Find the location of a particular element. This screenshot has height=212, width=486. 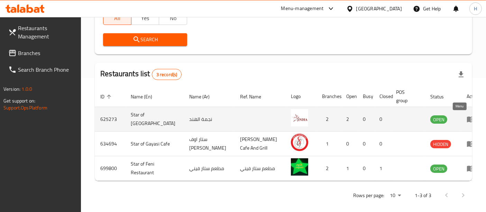

th: Logo is located at coordinates (301, 96).